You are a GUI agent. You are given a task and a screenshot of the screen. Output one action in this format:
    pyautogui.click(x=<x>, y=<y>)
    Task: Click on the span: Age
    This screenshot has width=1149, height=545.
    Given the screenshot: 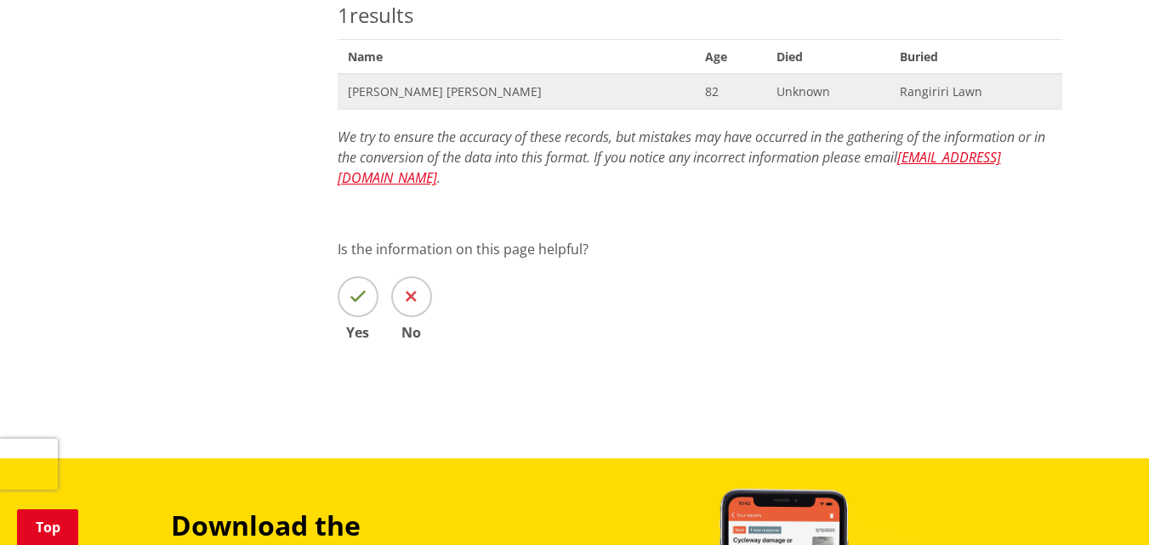 What is the action you would take?
    pyautogui.click(x=731, y=56)
    